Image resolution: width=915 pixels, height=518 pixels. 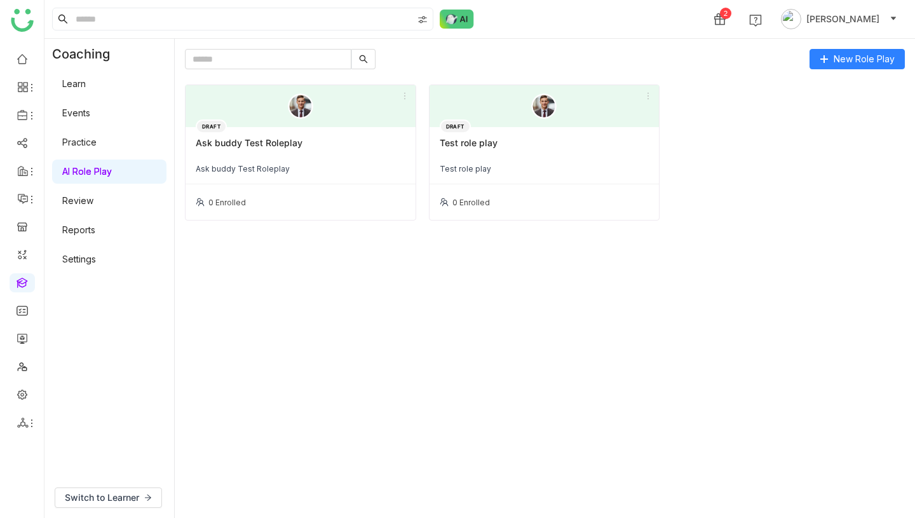 What do you see at coordinates (79, 230) in the screenshot?
I see `a: Reports` at bounding box center [79, 230].